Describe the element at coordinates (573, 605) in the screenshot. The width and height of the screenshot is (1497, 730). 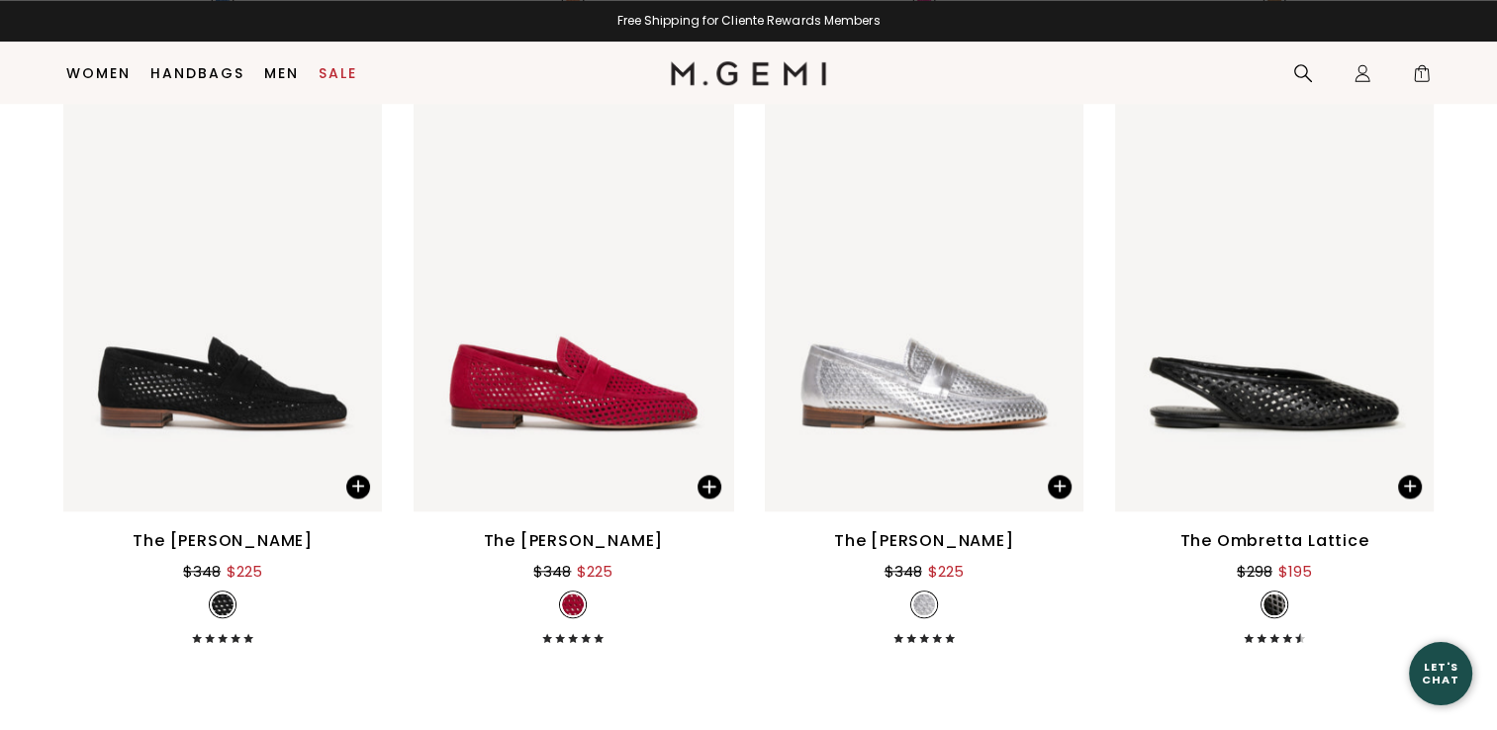
I see `img: v_7320306417723_SWATCH_50x.jpg` at that location.